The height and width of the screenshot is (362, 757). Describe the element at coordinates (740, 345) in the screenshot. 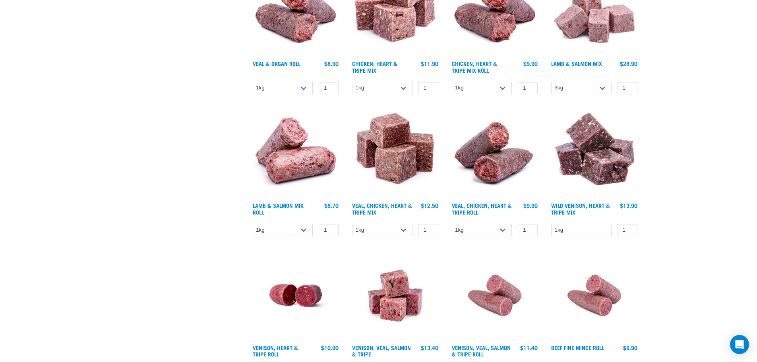

I see `div: Open Intercom Messenger` at that location.